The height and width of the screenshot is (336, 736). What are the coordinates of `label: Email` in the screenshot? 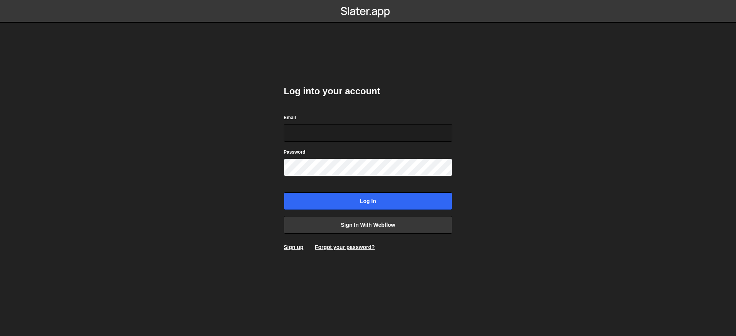 It's located at (290, 118).